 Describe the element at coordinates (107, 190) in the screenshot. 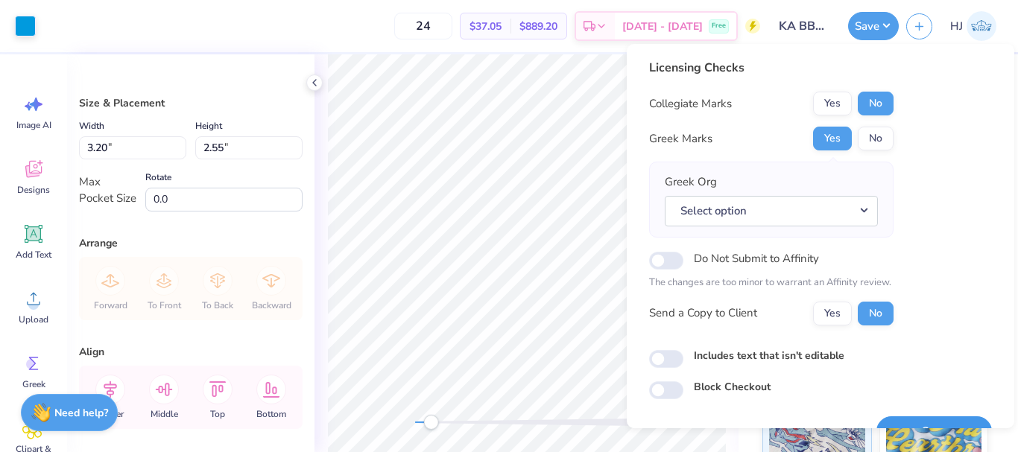

I see `div: Max Pocket Size` at that location.